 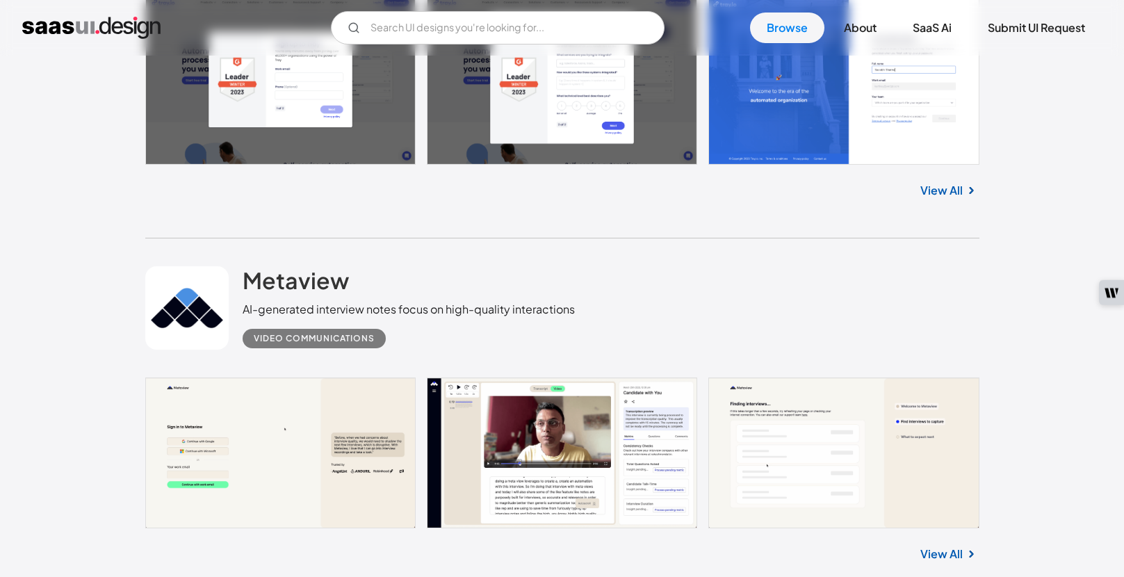 What do you see at coordinates (787, 28) in the screenshot?
I see `a: Browse` at bounding box center [787, 28].